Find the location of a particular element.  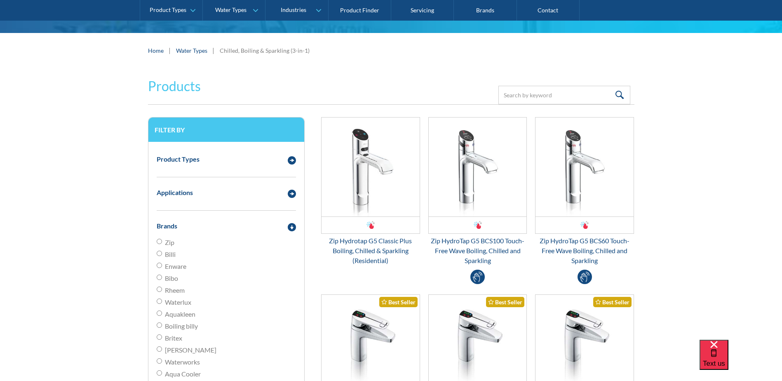

div: Zip HydroTap G5 BCS60 Touch-Free Wave Boiling, Chilled and Sparkling is located at coordinates (584, 251).